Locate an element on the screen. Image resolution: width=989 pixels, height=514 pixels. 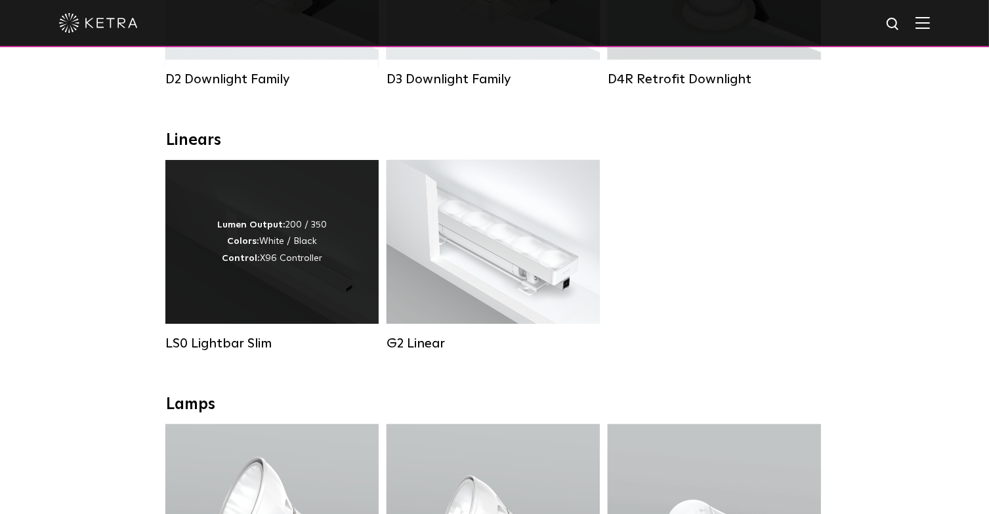
strong: Colors: is located at coordinates (243, 241).